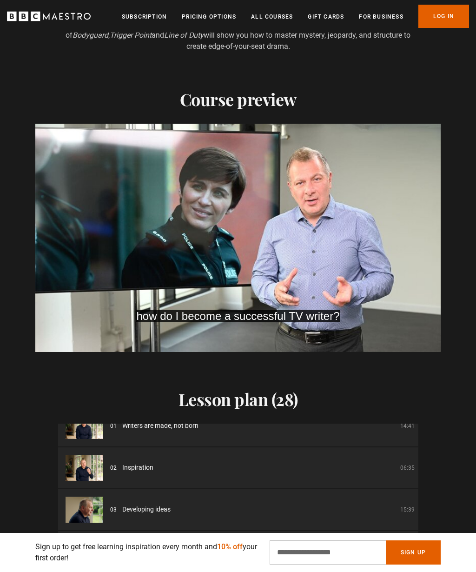 This screenshot has width=476, height=572. What do you see at coordinates (444, 16) in the screenshot?
I see `a: Log In` at bounding box center [444, 16].